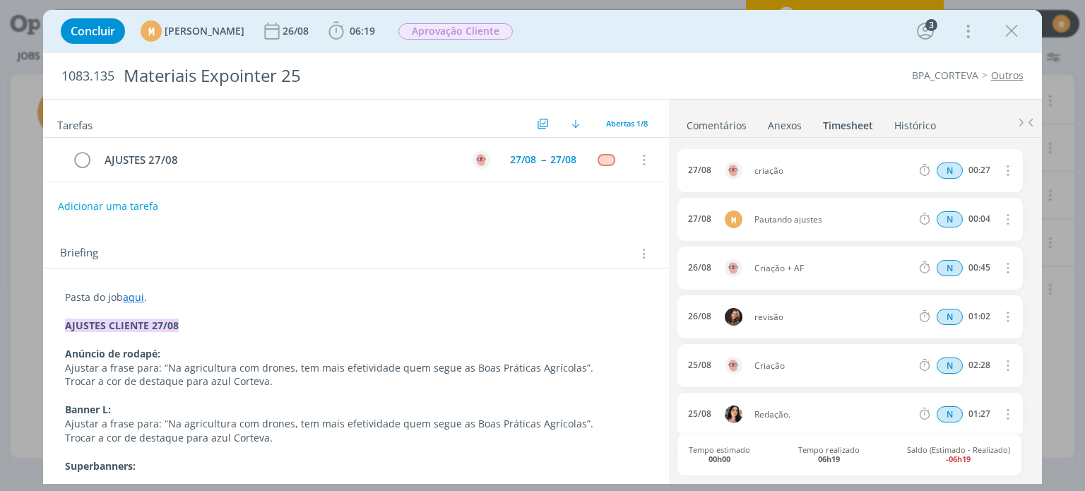 This screenshot has width=1085, height=491. I want to click on b: 06h19, so click(829, 459).